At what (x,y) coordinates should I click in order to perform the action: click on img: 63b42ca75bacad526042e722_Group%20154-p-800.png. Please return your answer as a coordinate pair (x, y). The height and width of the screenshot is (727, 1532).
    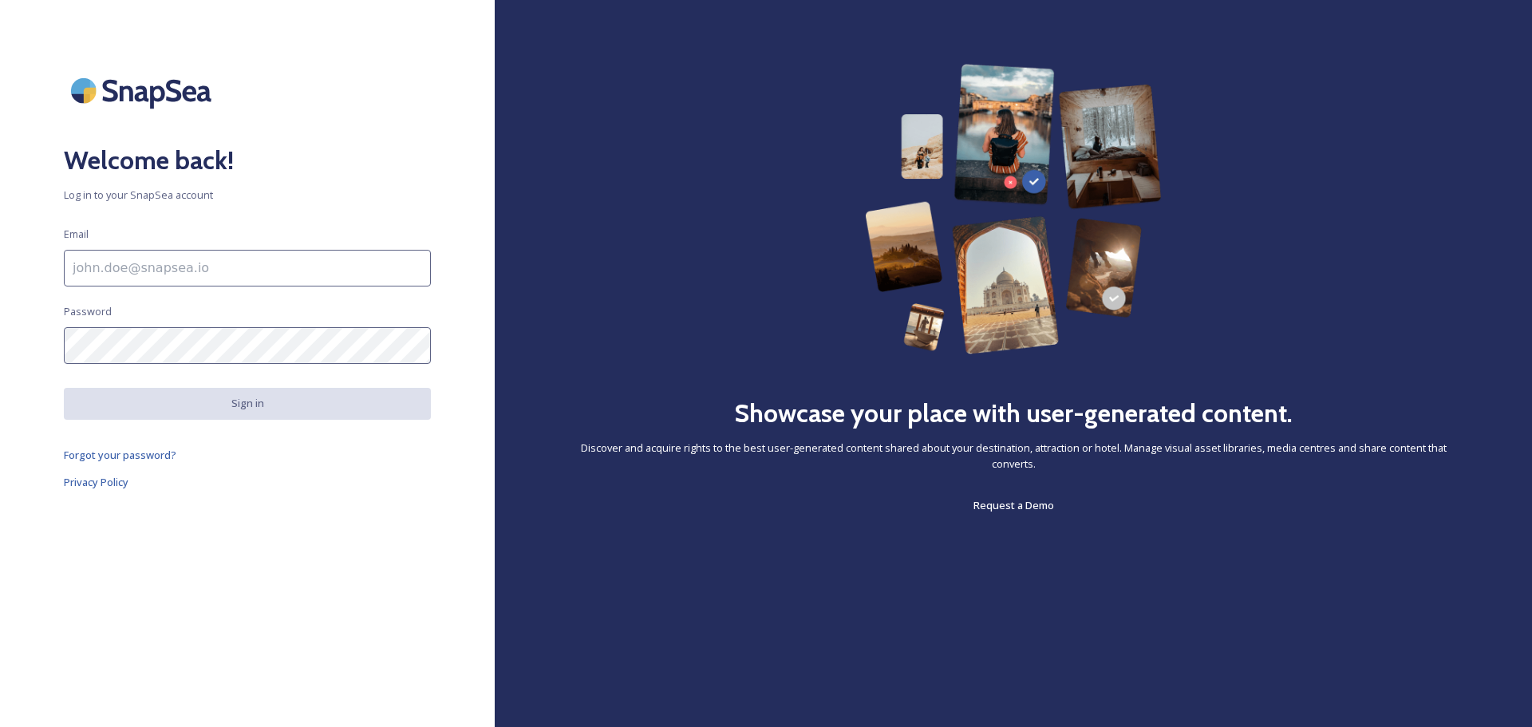
    Looking at the image, I should click on (1014, 209).